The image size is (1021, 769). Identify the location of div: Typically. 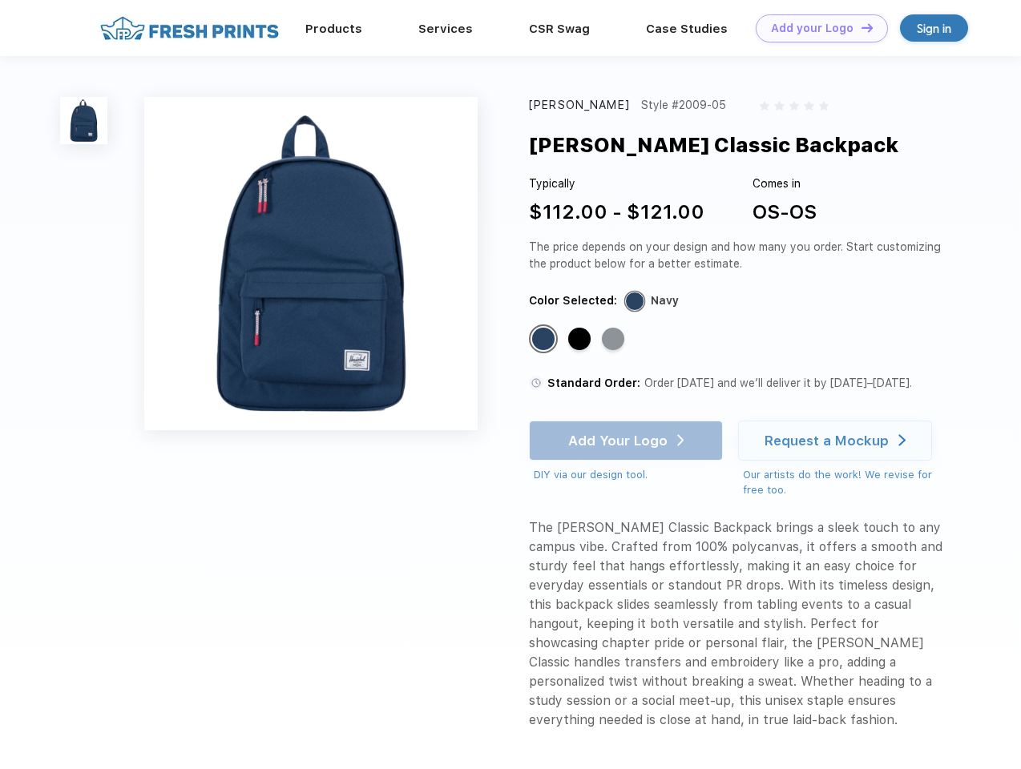
(616, 183).